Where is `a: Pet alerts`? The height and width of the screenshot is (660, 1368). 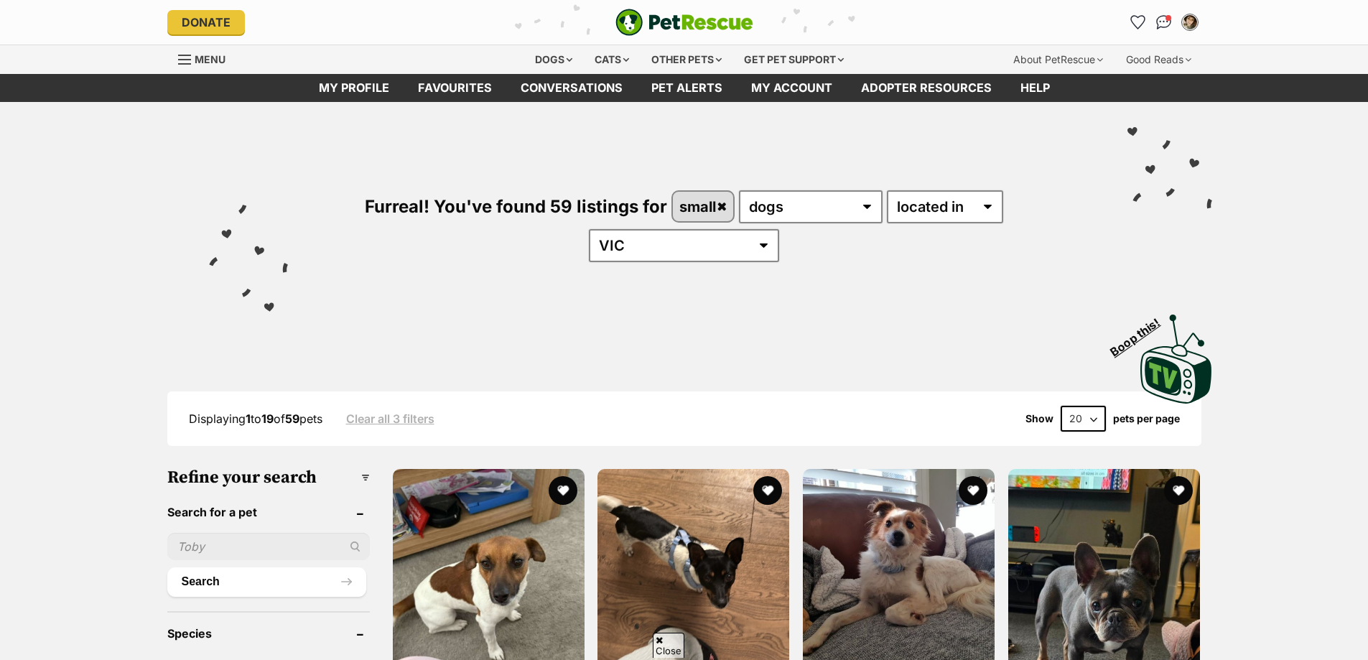
a: Pet alerts is located at coordinates (687, 88).